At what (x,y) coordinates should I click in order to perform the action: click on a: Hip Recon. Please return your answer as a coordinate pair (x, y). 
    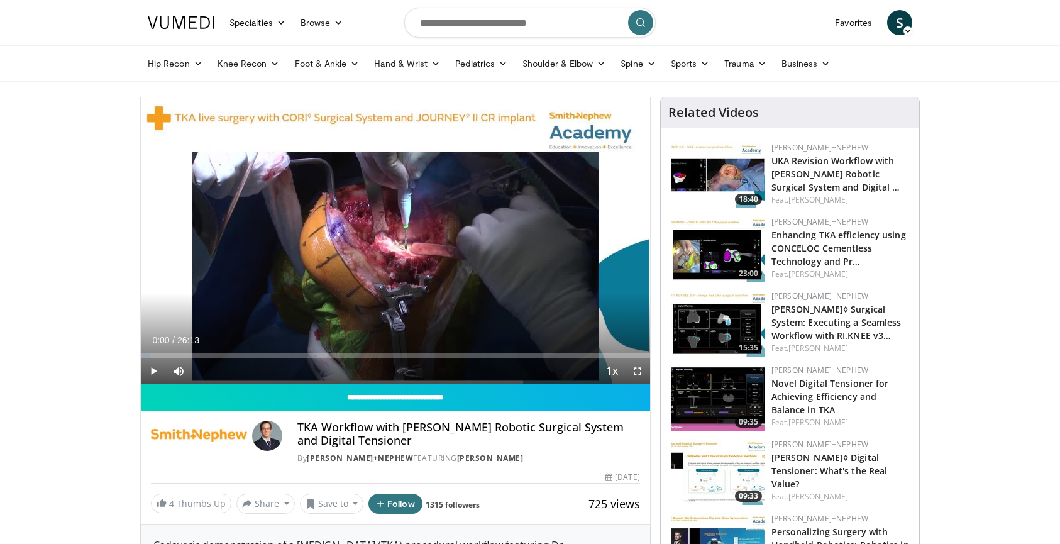
    Looking at the image, I should click on (175, 64).